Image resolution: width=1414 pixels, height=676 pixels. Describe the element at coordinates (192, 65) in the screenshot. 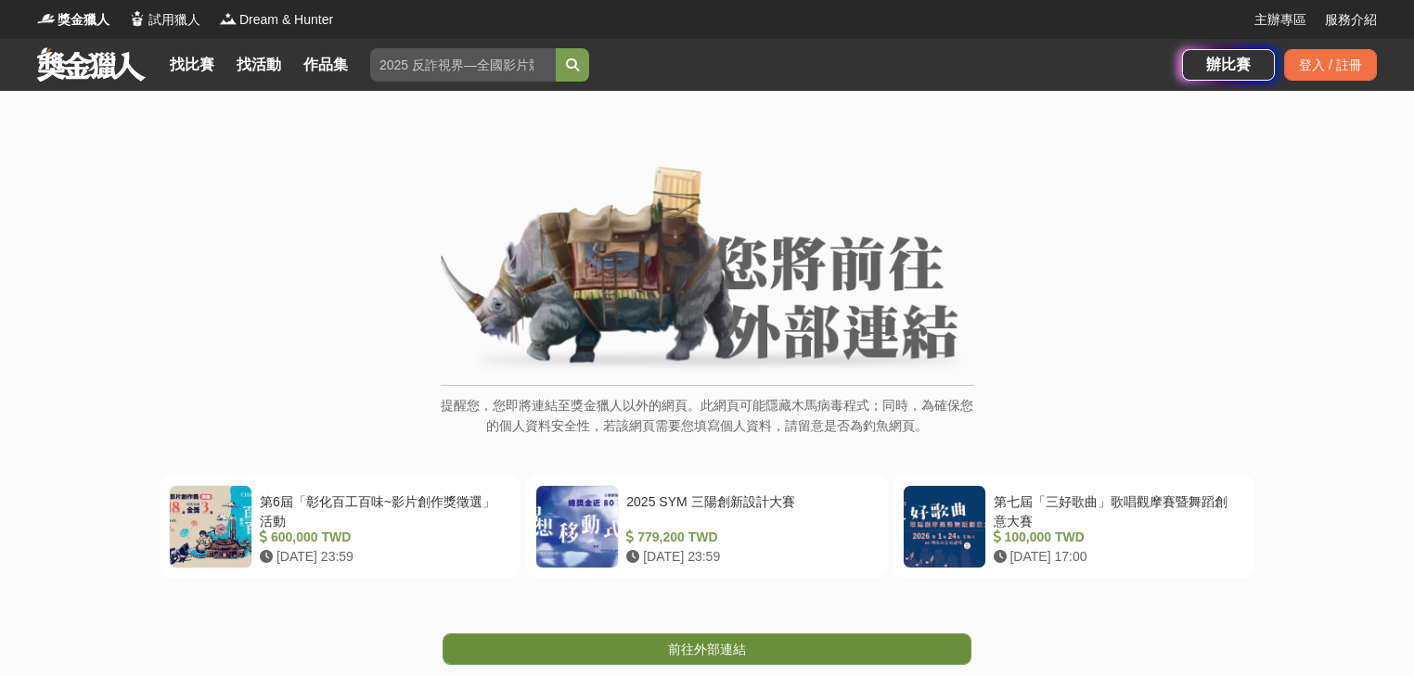

I see `a: 找比賽` at that location.